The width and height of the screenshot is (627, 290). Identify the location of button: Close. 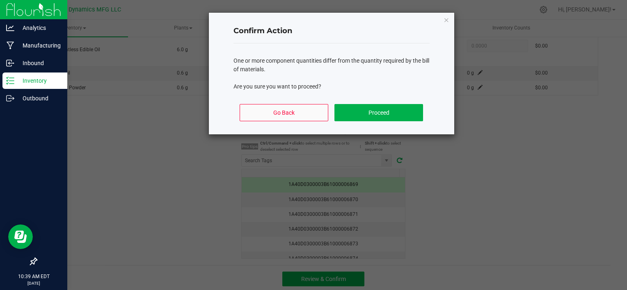
(446, 20).